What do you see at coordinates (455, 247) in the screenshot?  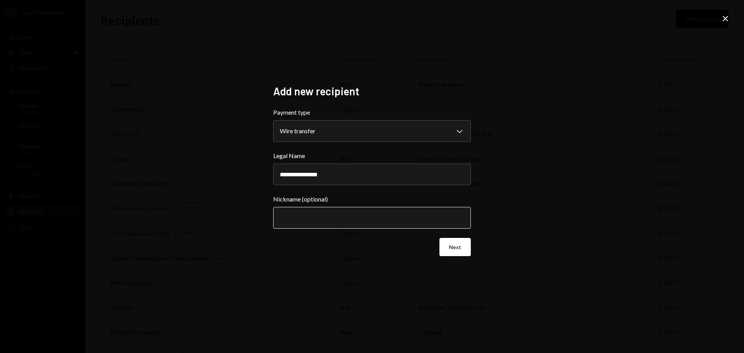 I see `button: Next` at bounding box center [455, 247].